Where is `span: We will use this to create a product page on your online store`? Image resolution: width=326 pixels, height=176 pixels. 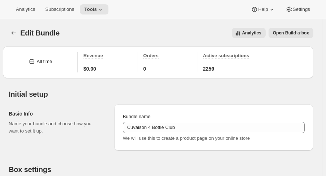 span: We will use this to create a product page on your online store is located at coordinates (186, 138).